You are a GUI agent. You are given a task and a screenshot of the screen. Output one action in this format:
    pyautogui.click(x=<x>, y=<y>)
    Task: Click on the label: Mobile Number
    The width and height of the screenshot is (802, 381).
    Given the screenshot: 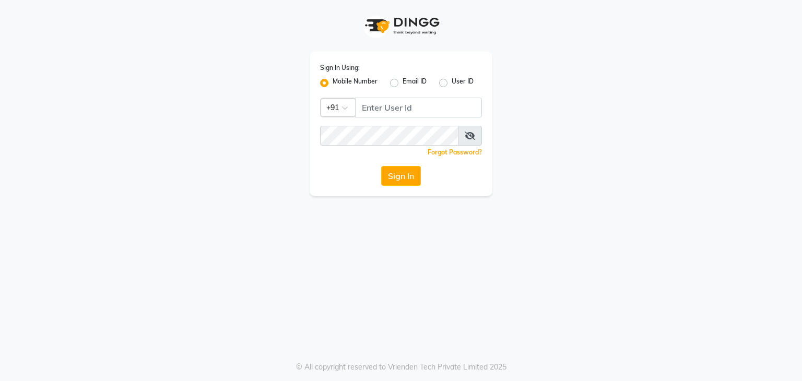 What is the action you would take?
    pyautogui.click(x=355, y=83)
    